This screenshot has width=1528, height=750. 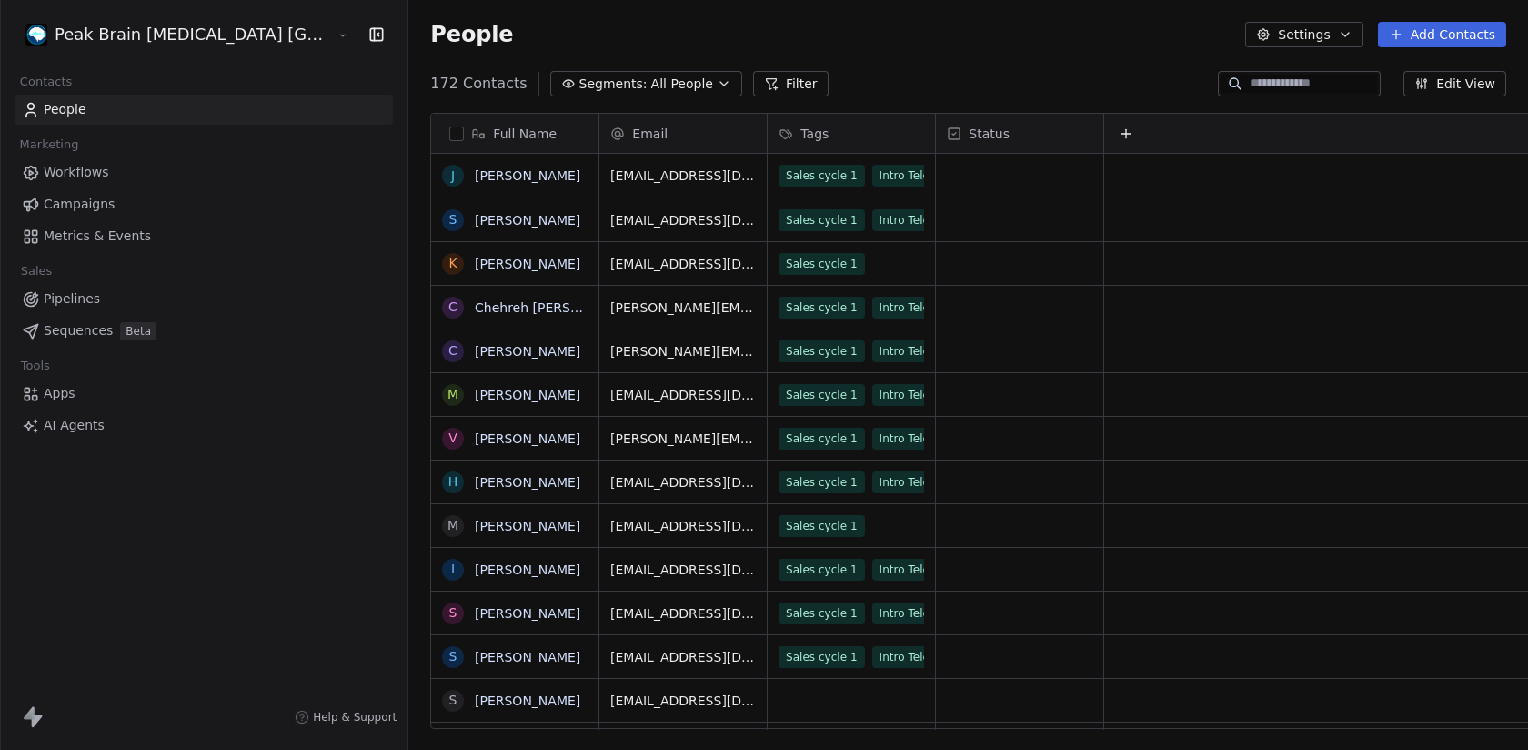 I want to click on span: Metrics & Events, so click(x=97, y=236).